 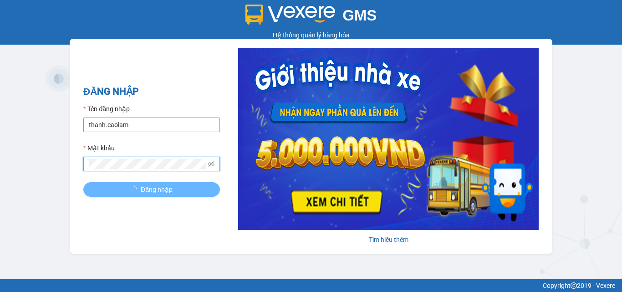 I want to click on div: Hệ thống quản lý hàng hóa, so click(x=311, y=35).